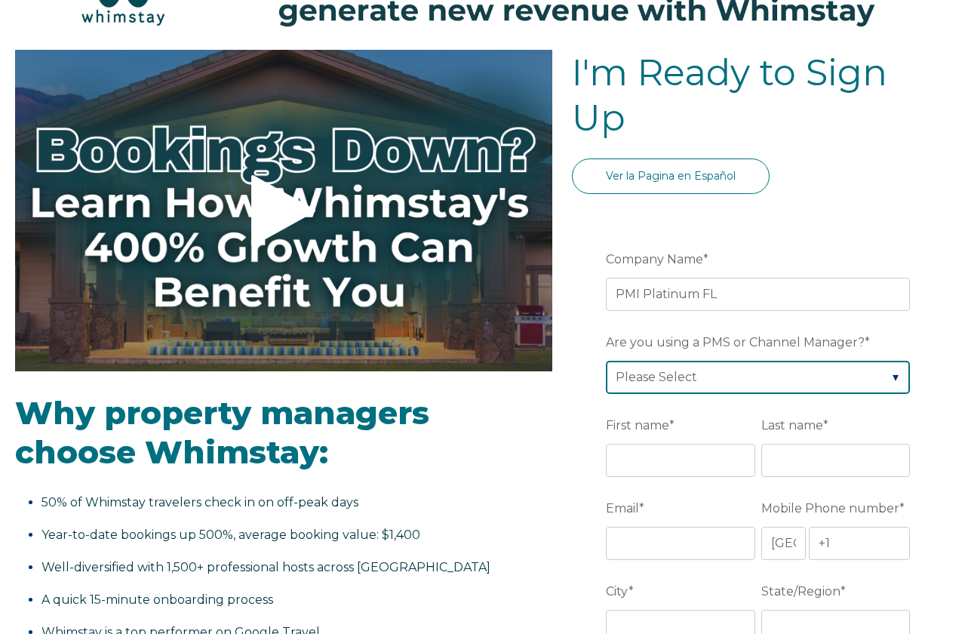  Describe the element at coordinates (730, 95) in the screenshot. I see `span: I'm Ready to Sign Up` at that location.